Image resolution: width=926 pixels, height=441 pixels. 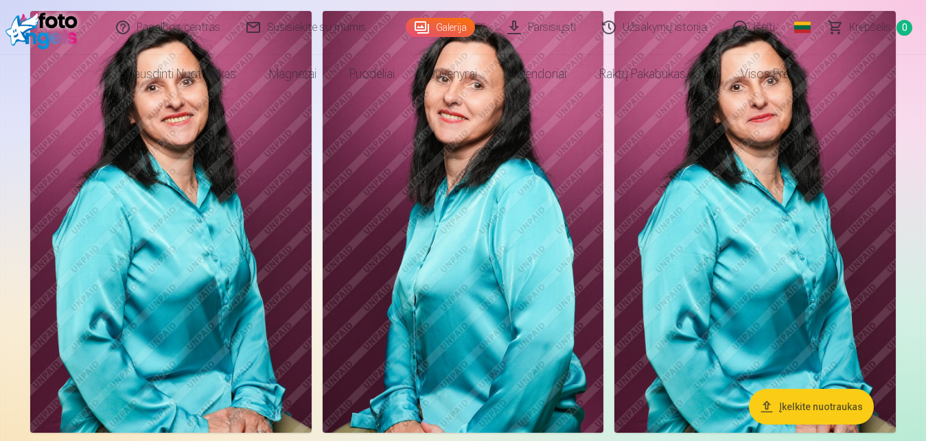 I want to click on a: Raktų pakabukas, so click(x=643, y=74).